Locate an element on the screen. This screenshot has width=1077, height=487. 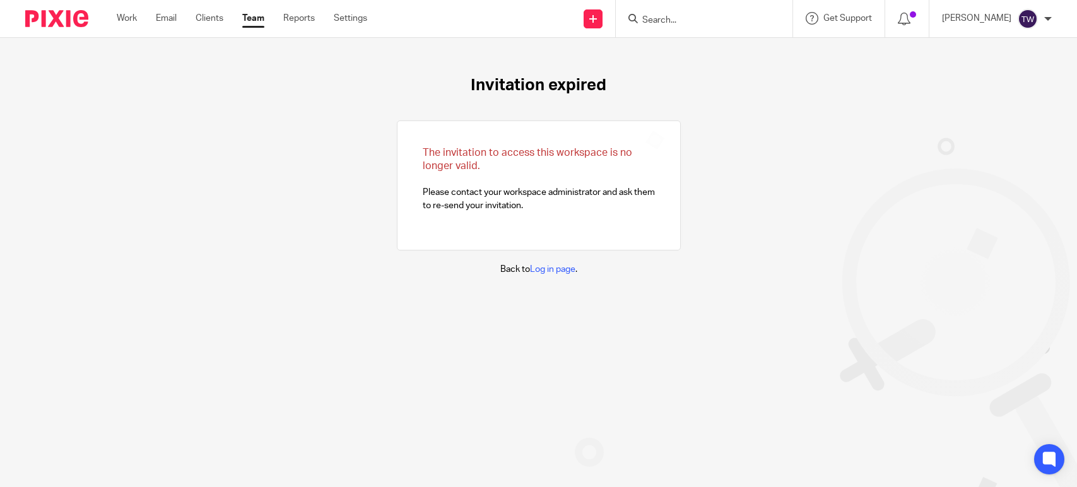
a: Settings is located at coordinates (350, 18).